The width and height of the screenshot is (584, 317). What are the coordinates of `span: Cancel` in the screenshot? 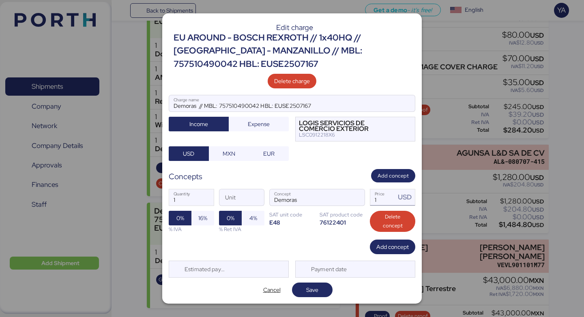 It's located at (272, 290).